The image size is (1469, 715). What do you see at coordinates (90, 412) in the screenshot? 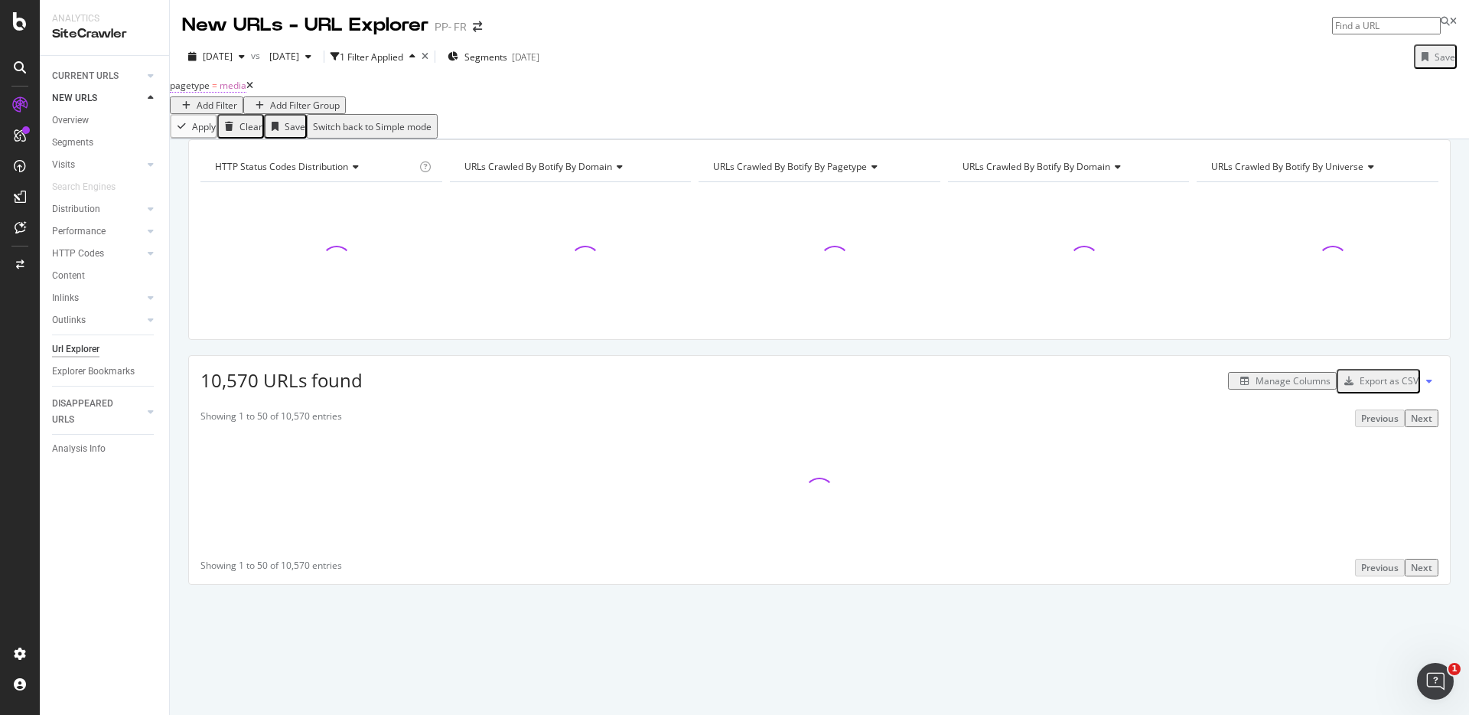
I see `div: DISAPPEARED URLS` at bounding box center [90, 412].